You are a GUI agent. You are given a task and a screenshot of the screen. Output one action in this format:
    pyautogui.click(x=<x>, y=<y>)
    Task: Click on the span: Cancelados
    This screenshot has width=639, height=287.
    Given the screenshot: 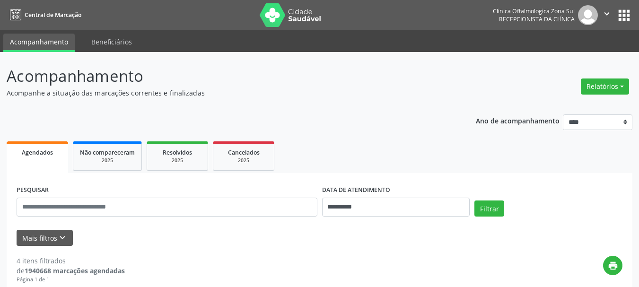 What is the action you would take?
    pyautogui.click(x=244, y=152)
    